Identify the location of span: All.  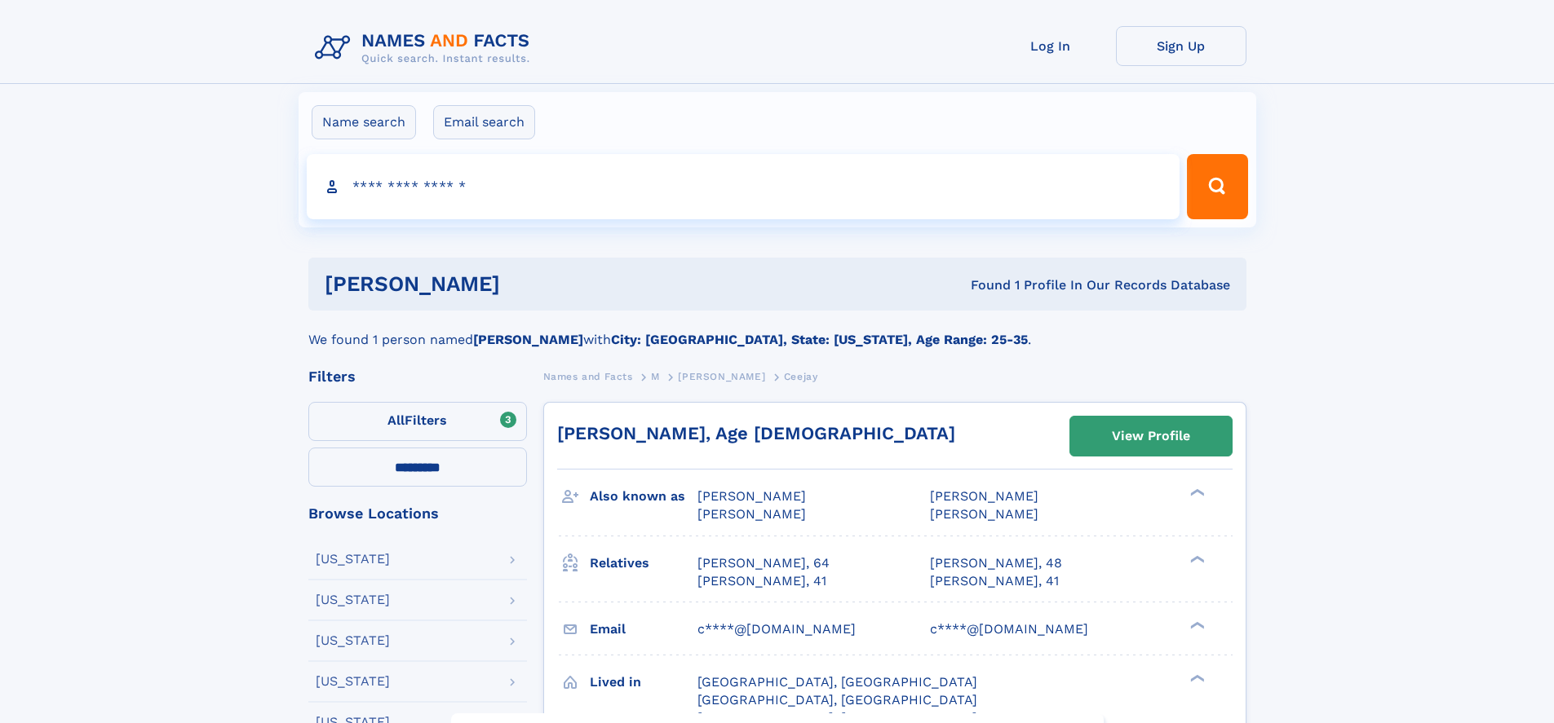
(396, 420).